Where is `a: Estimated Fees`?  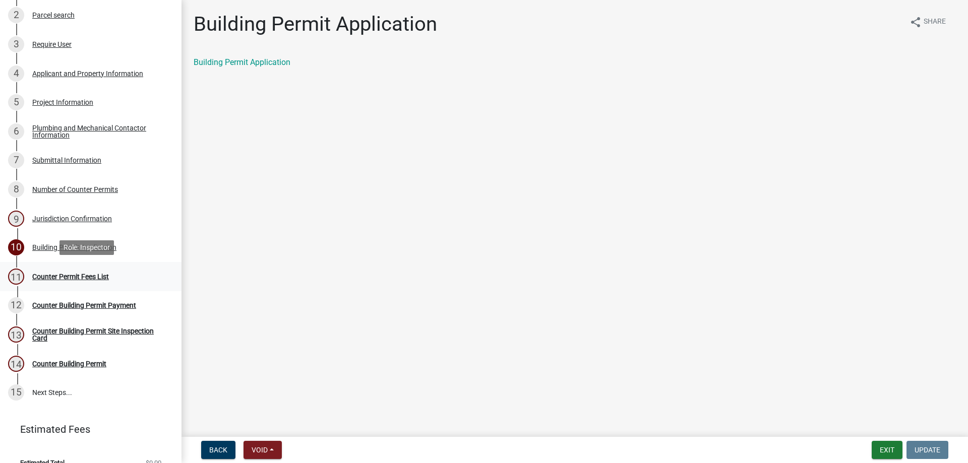
a: Estimated Fees is located at coordinates (87, 430).